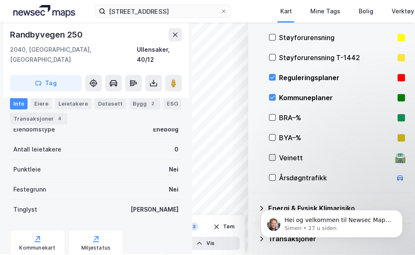 The image size is (415, 255). Describe the element at coordinates (47, 35) in the screenshot. I see `div: Randbyvegen 250` at that location.